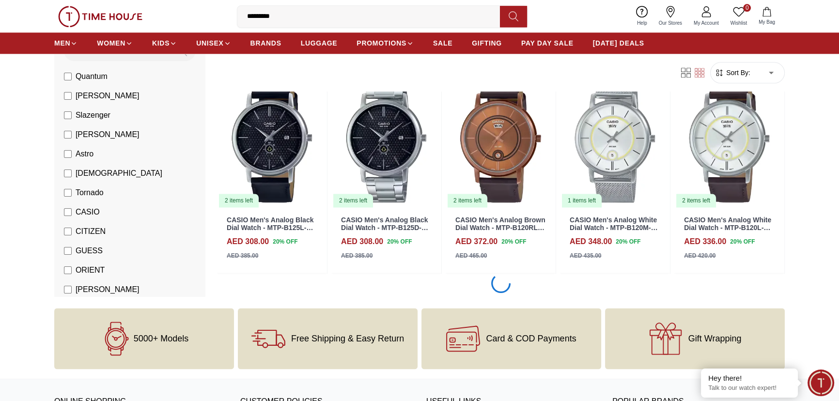  I want to click on input: CITIZEN, so click(68, 232).